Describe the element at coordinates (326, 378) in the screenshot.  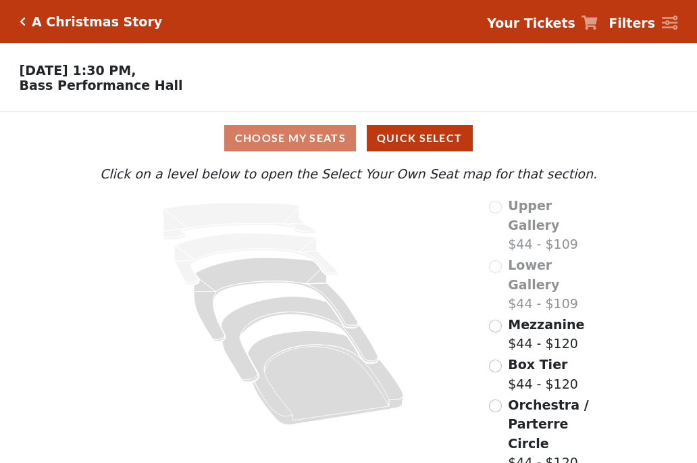
I see `path: Orchestra / Parterre Circle - Seats Available: 120` at that location.